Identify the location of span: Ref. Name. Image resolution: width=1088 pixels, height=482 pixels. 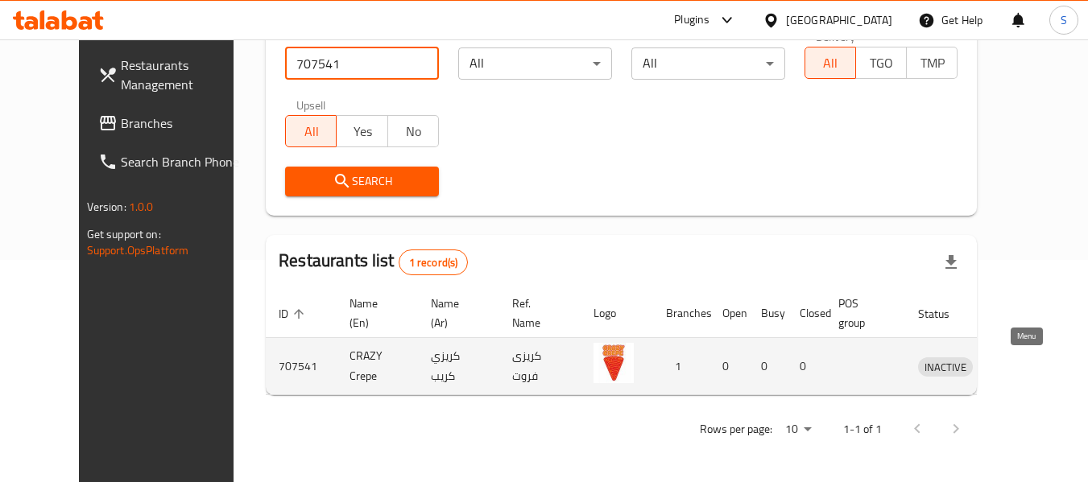
(536, 313).